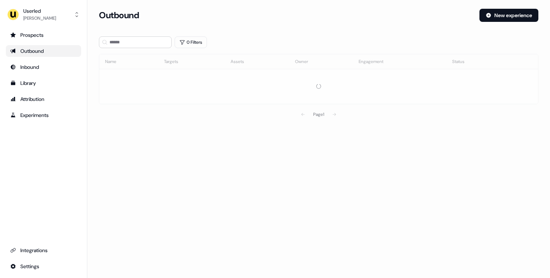  I want to click on button: 0 Filters, so click(191, 42).